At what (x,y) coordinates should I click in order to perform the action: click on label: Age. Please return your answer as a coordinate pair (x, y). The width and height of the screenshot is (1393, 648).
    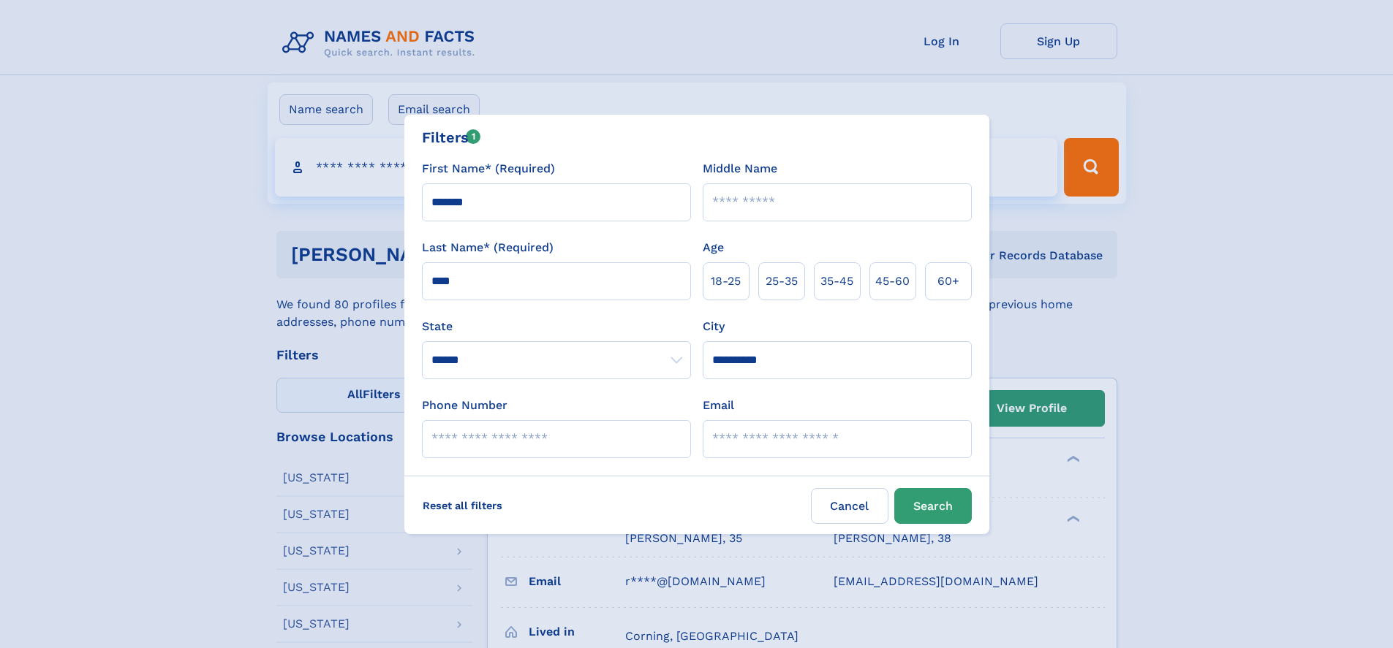
    Looking at the image, I should click on (713, 248).